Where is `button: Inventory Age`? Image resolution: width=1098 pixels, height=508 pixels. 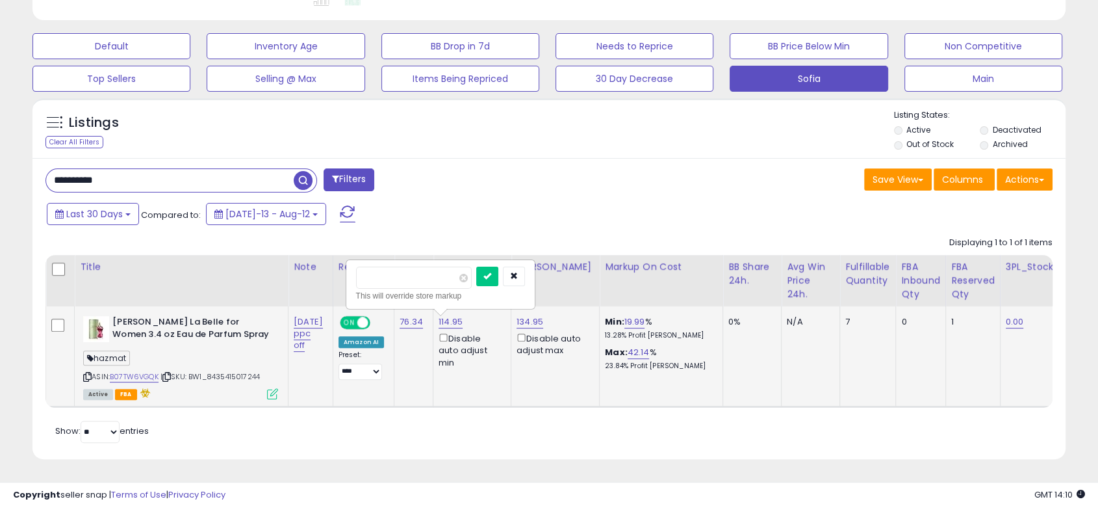
button: Inventory Age is located at coordinates (285, 46).